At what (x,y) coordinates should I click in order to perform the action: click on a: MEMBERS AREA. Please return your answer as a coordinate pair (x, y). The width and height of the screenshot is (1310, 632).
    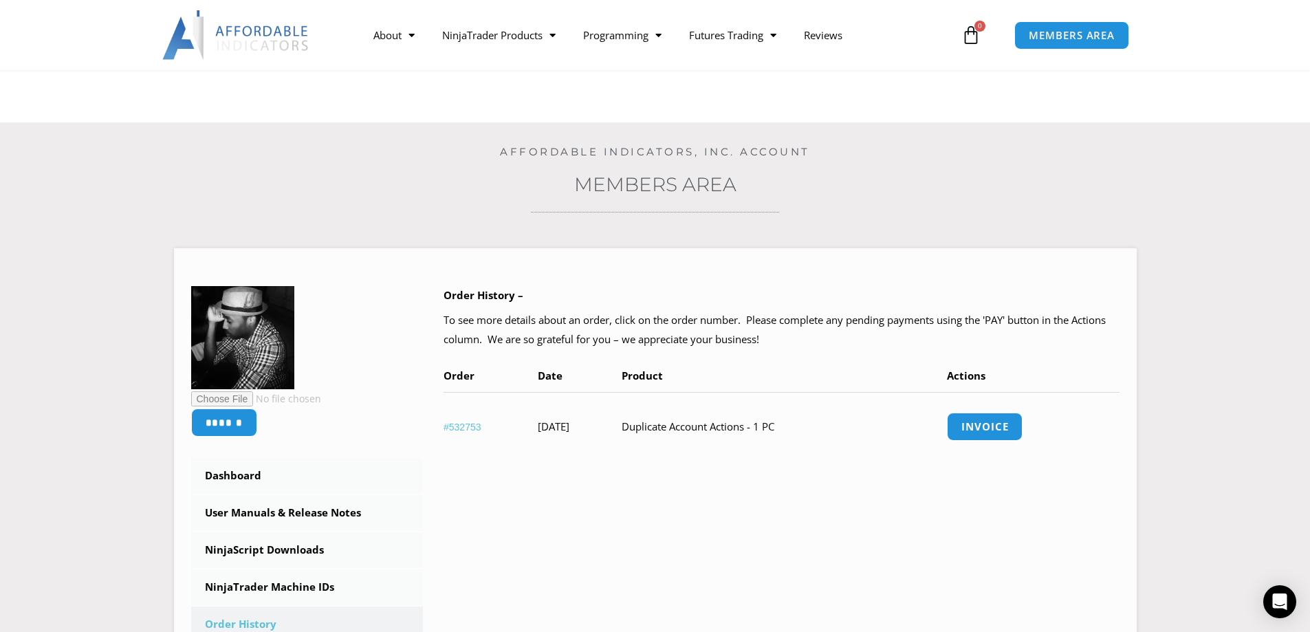
    Looking at the image, I should click on (1072, 35).